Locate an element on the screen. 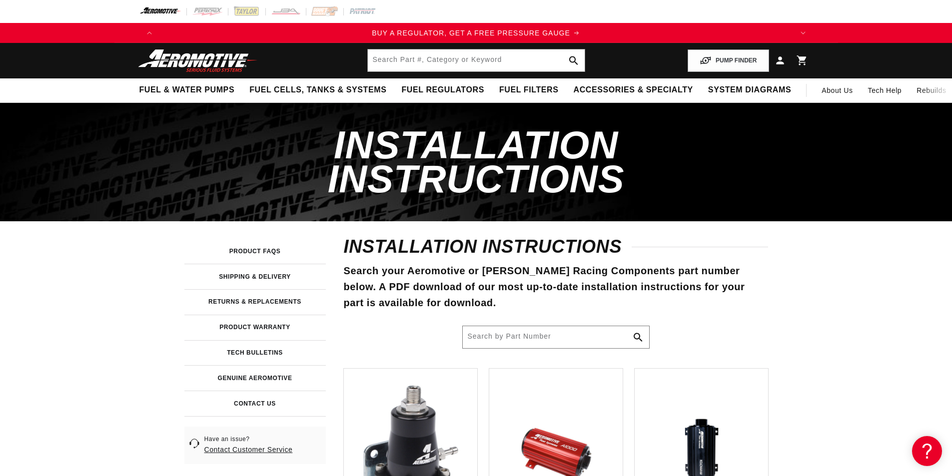 The height and width of the screenshot is (476, 952). summary: System Diagrams is located at coordinates (749, 90).